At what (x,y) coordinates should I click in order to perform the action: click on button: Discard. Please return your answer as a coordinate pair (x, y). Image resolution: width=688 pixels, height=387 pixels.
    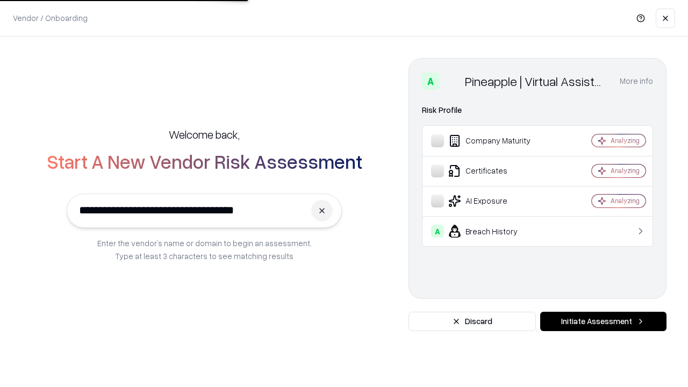
    Looking at the image, I should click on (472, 321).